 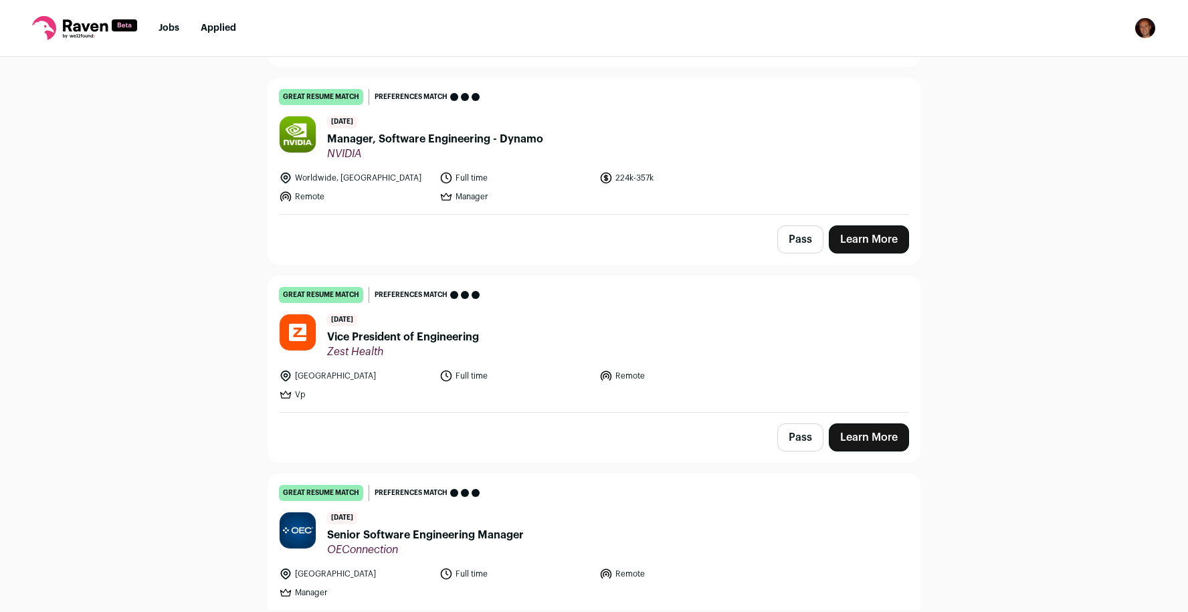 I want to click on span: Senior Software Engineering Manager, so click(x=426, y=535).